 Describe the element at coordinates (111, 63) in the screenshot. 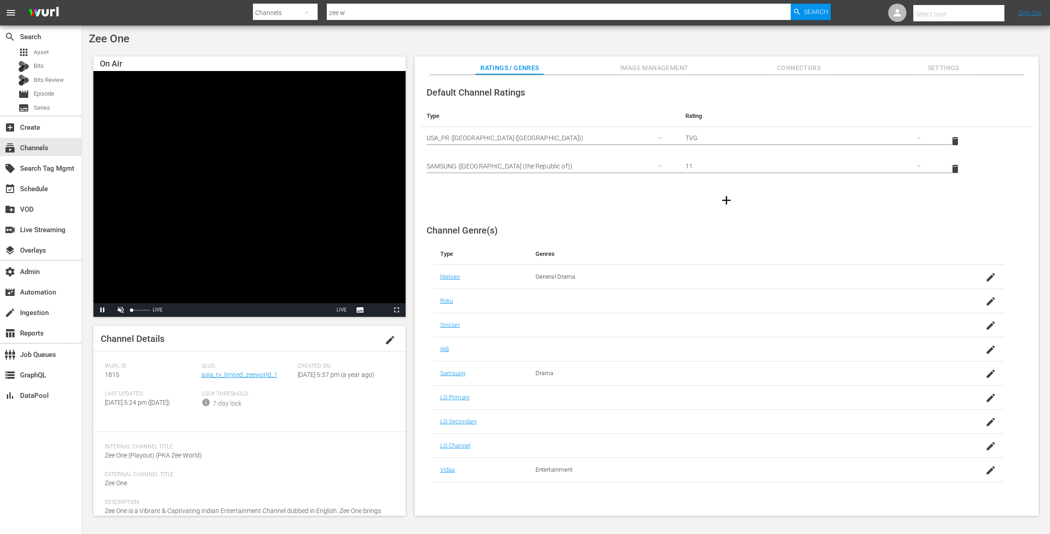

I see `span: On Air` at that location.